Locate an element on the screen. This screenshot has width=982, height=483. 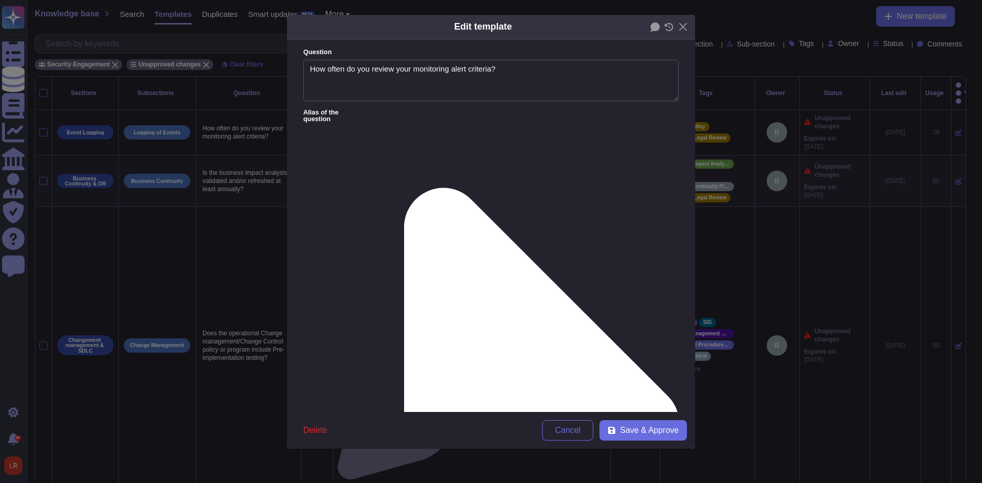
span: Cancel is located at coordinates (568, 431).